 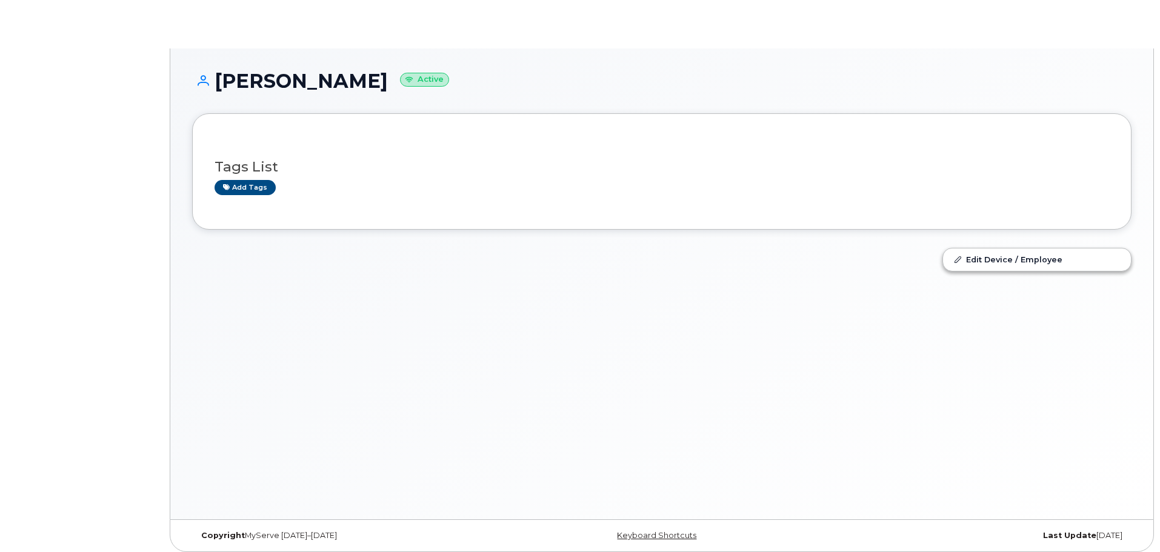 What do you see at coordinates (1070, 535) in the screenshot?
I see `strong: Last Update` at bounding box center [1070, 535].